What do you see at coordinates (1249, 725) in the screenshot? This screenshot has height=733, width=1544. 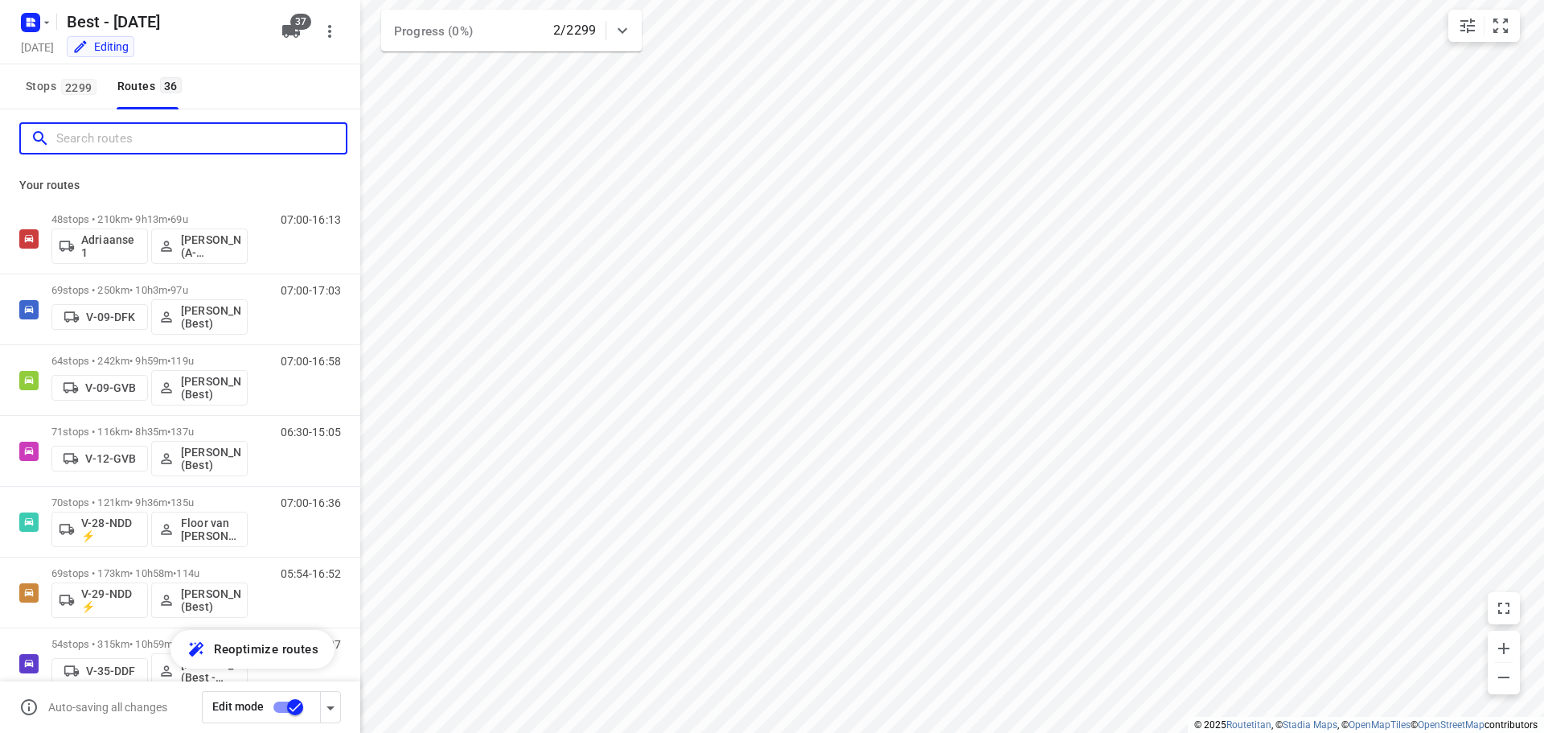 I see `a: Routetitan` at bounding box center [1249, 725].